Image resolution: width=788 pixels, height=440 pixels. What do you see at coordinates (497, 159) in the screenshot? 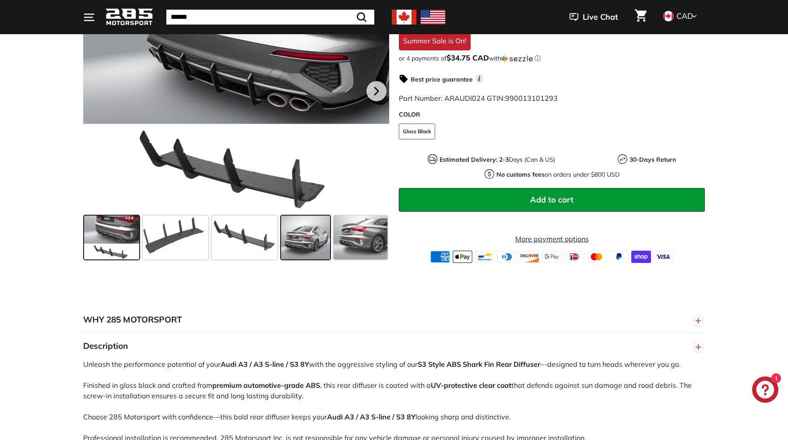
I see `p: Days (Can & US)` at bounding box center [497, 159].